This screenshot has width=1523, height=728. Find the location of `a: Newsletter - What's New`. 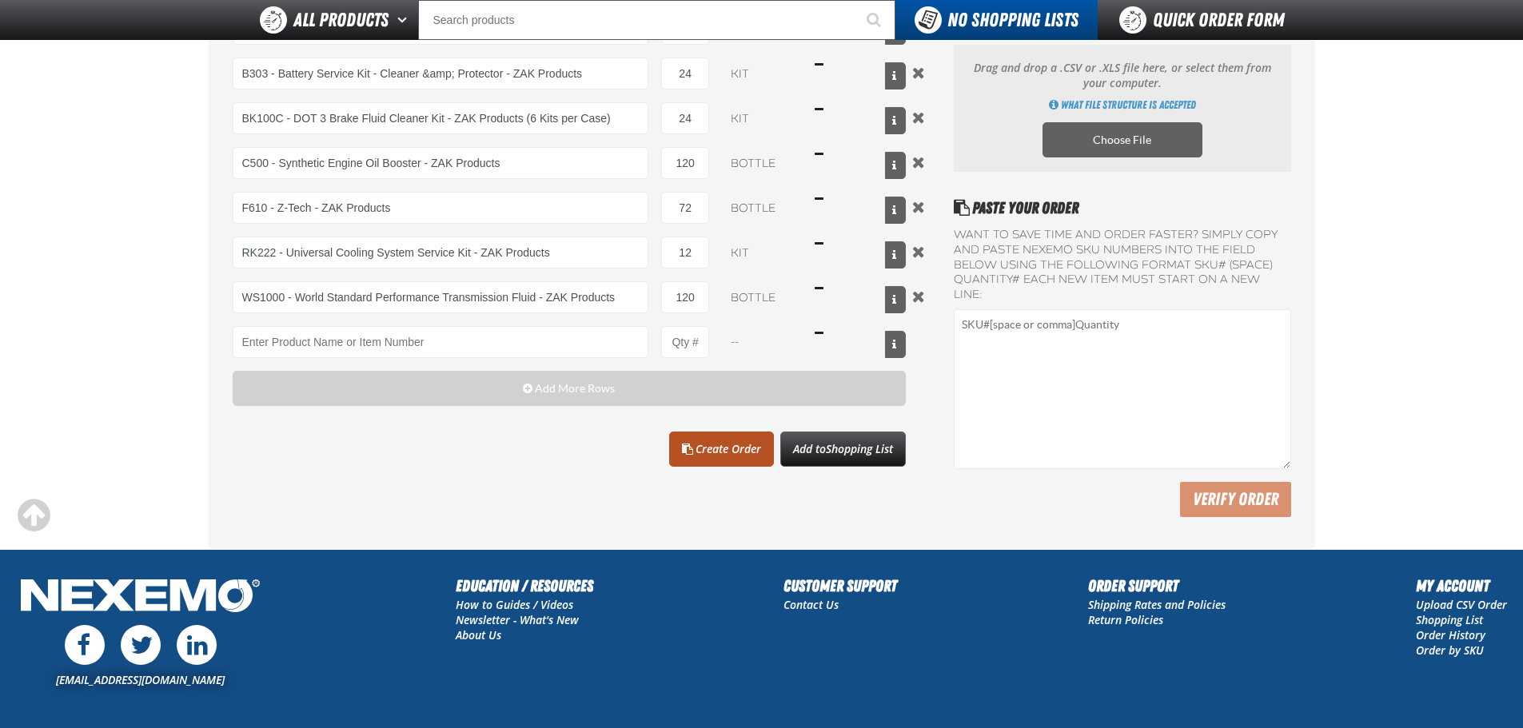

a: Newsletter - What's New is located at coordinates (517, 619).